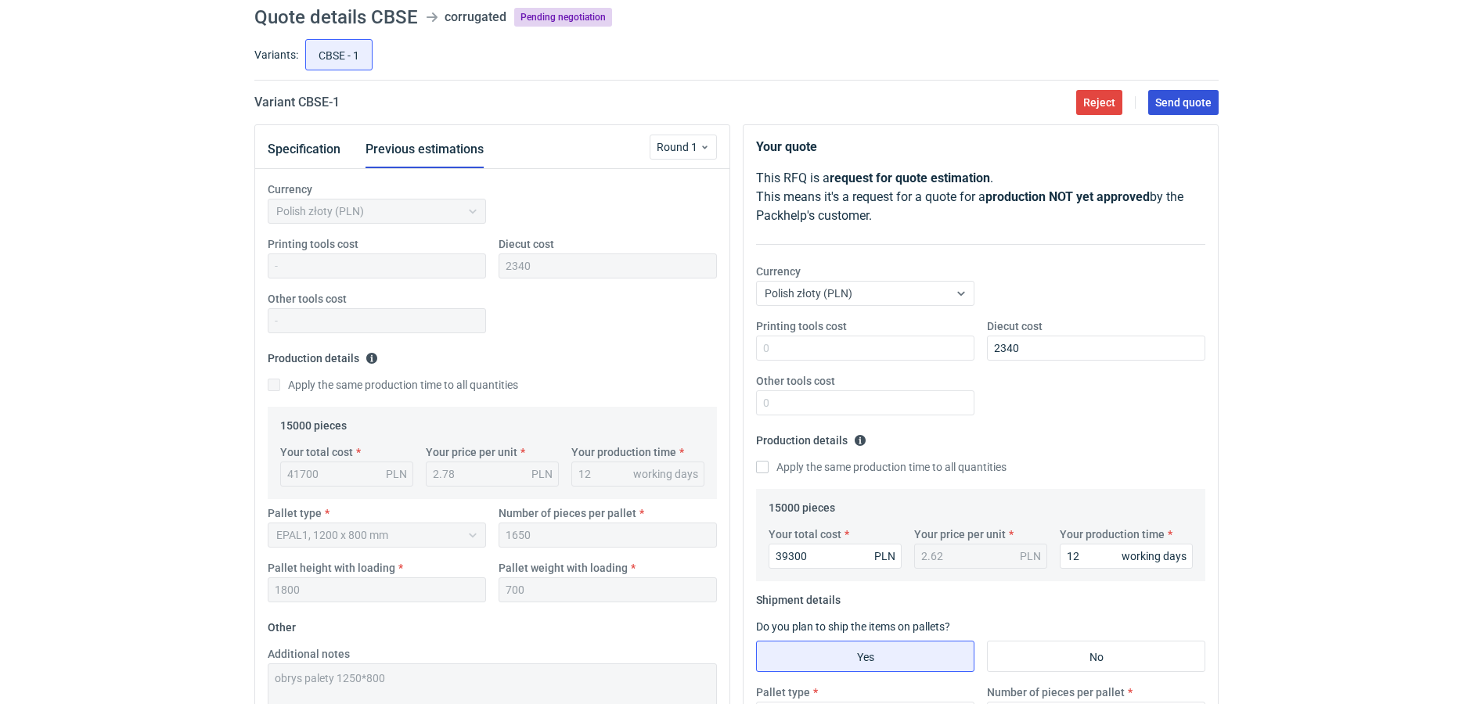 This screenshot has width=1473, height=704. Describe the element at coordinates (1099, 103) in the screenshot. I see `button: Reject` at that location.